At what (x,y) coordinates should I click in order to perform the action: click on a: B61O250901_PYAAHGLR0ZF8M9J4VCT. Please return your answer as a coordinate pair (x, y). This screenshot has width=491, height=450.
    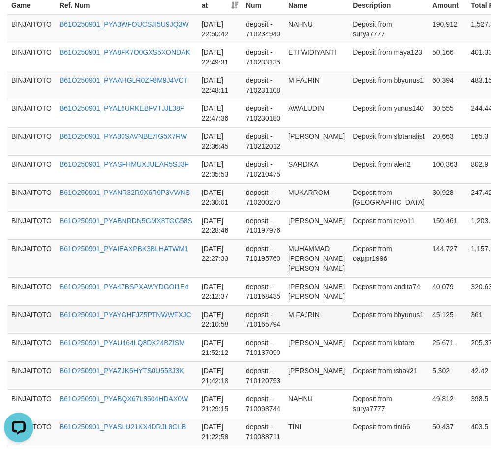
    Looking at the image, I should click on (124, 80).